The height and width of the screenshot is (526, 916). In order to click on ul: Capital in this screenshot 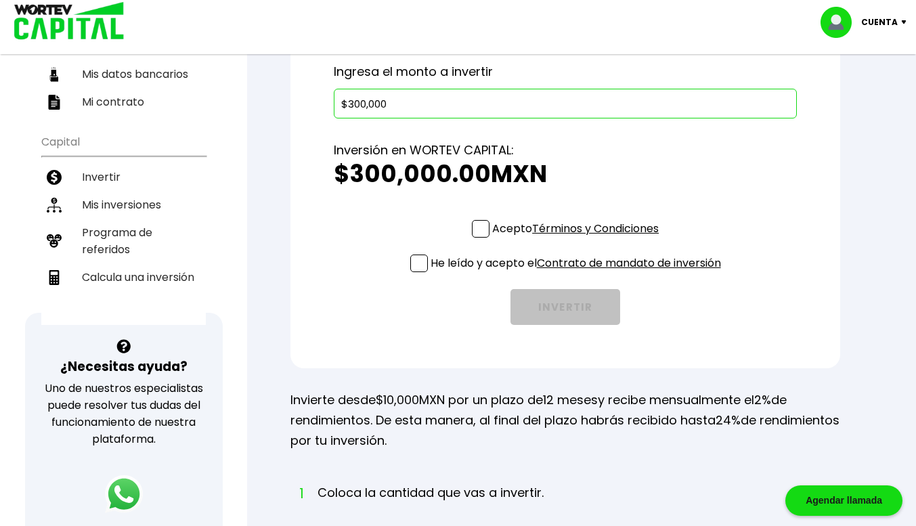, I will do `click(123, 226)`.